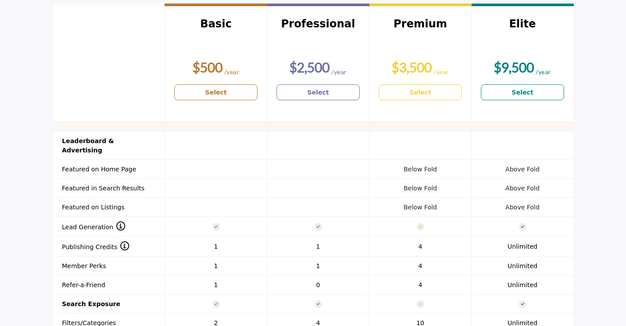  What do you see at coordinates (91, 304) in the screenshot?
I see `strong: Search Exposure` at bounding box center [91, 304].